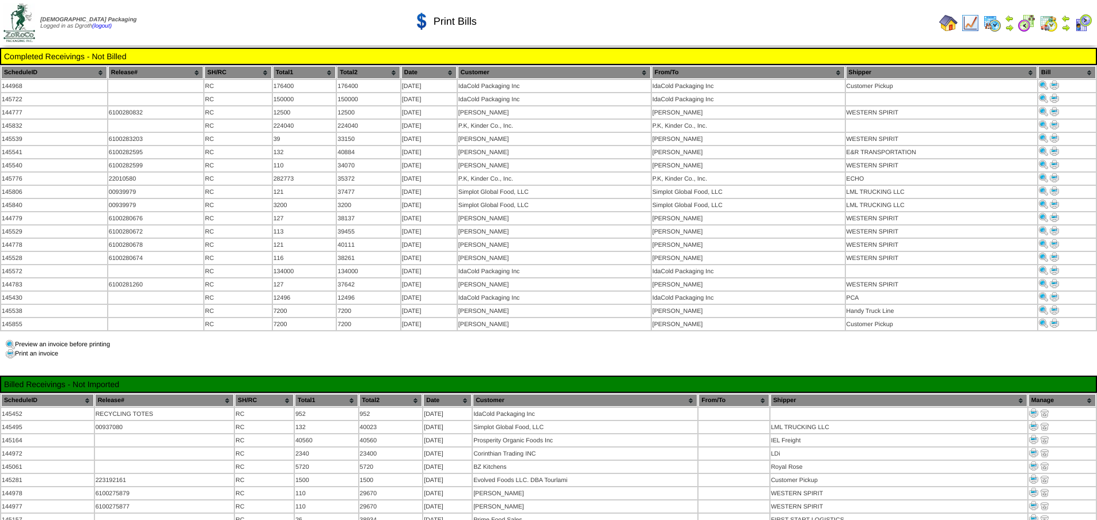 This screenshot has width=1097, height=520. Describe the element at coordinates (155, 284) in the screenshot. I see `td: 6100281260` at that location.